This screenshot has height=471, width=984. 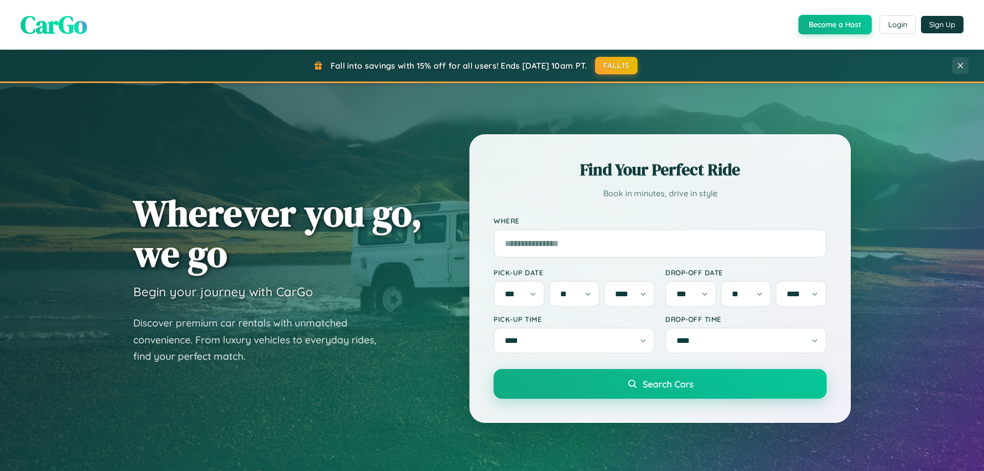 What do you see at coordinates (574, 319) in the screenshot?
I see `label: Pick-up Time` at bounding box center [574, 319].